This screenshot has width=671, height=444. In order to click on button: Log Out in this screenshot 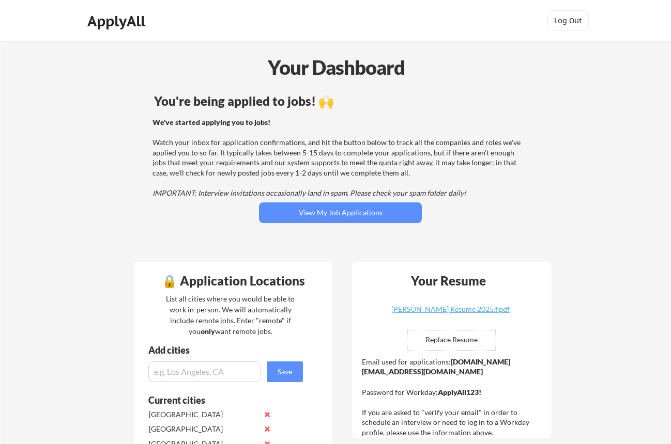, I will do `click(568, 21)`.